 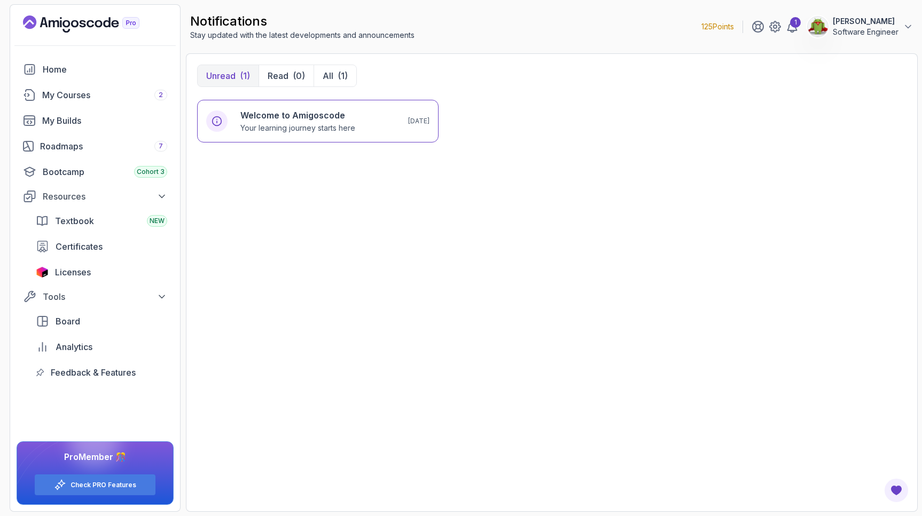 What do you see at coordinates (101, 221) in the screenshot?
I see `a: textbook` at bounding box center [101, 221].